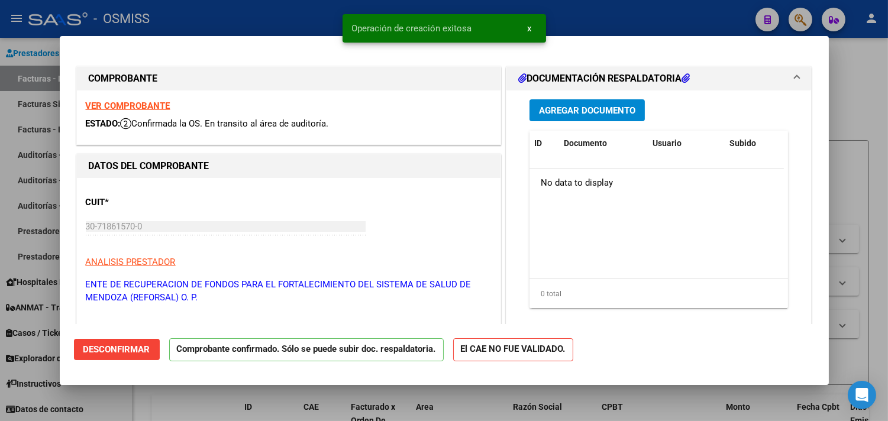  I want to click on datatable-header-cell: ID, so click(544, 143).